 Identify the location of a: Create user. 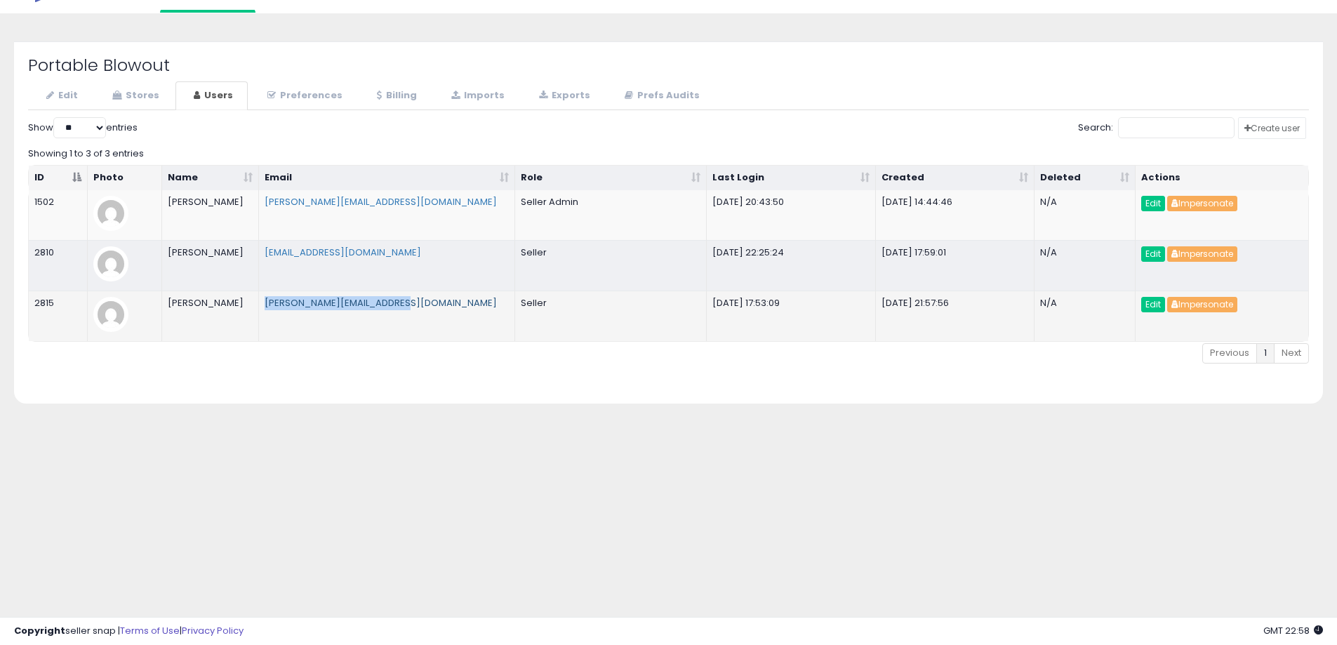
(1272, 128).